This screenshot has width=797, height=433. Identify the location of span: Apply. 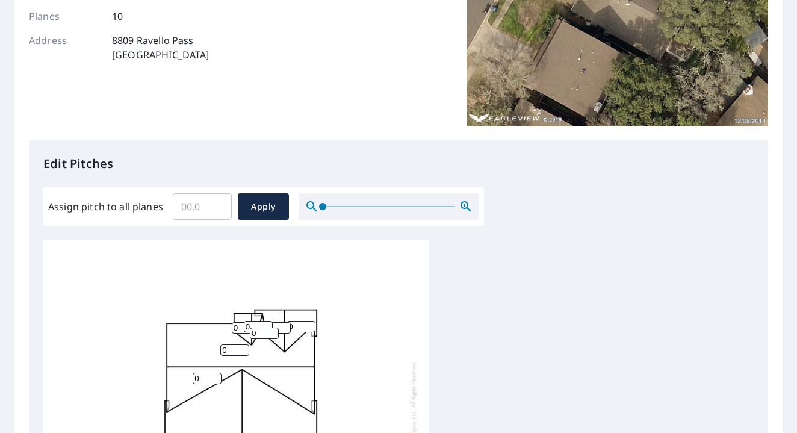
(263, 206).